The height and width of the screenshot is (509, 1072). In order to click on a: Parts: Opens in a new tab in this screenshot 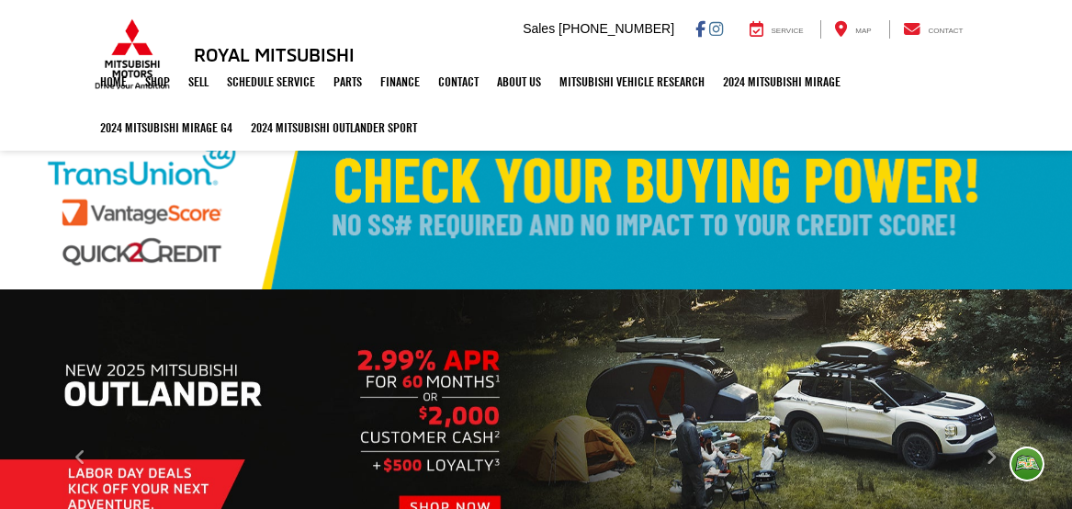, I will do `click(347, 82)`.